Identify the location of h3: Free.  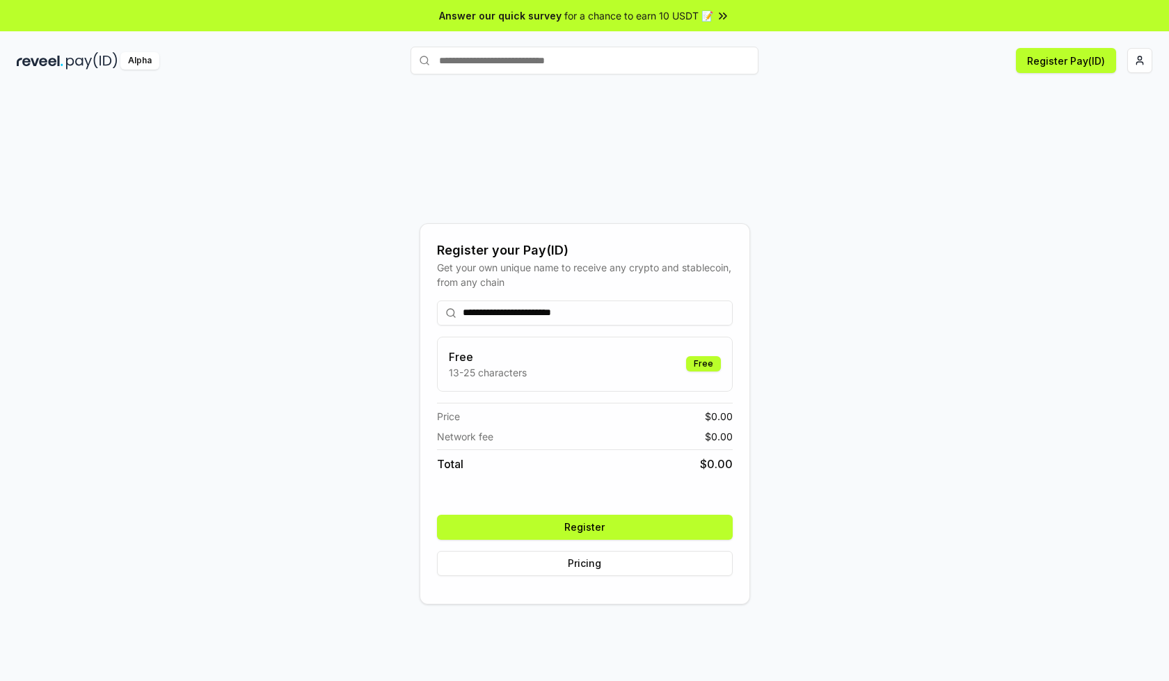
(488, 357).